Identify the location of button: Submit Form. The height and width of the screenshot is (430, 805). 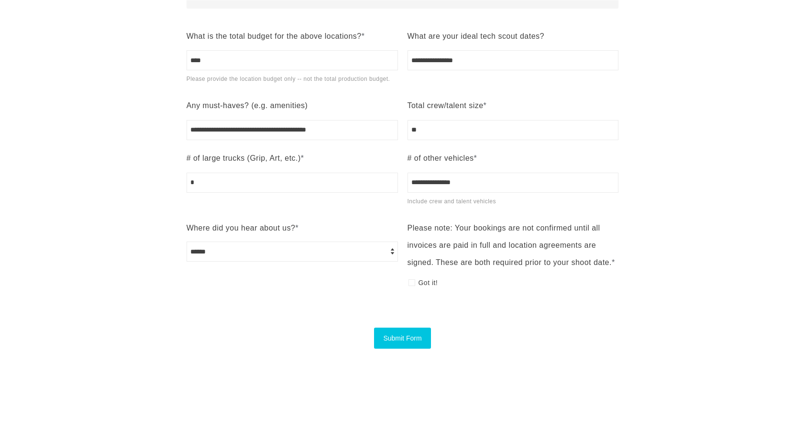
(402, 338).